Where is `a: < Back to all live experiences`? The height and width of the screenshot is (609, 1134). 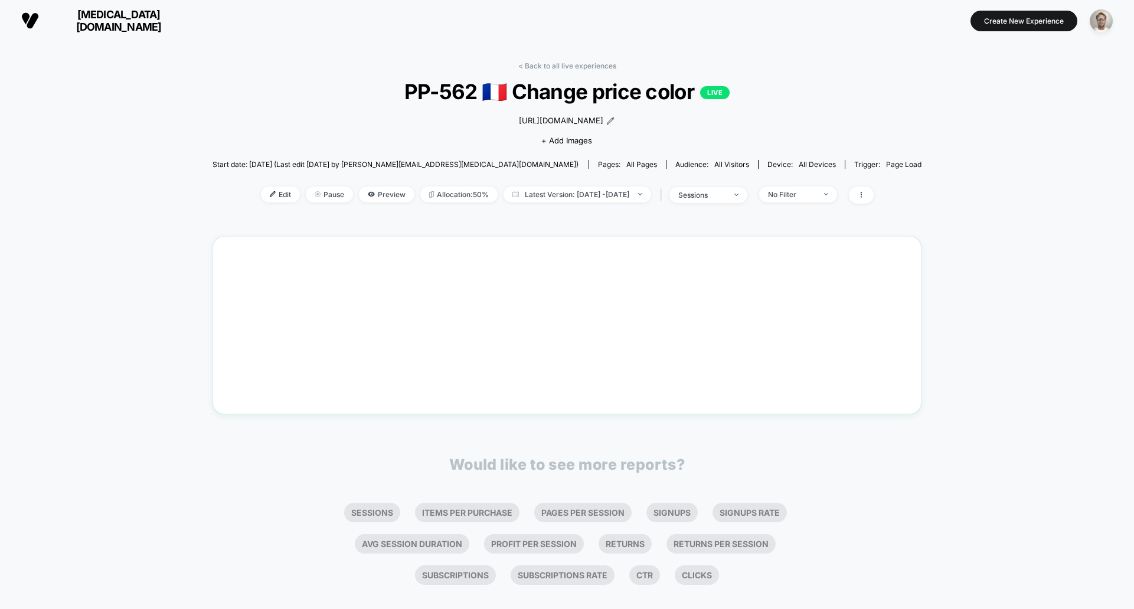
a: < Back to all live experiences is located at coordinates (567, 66).